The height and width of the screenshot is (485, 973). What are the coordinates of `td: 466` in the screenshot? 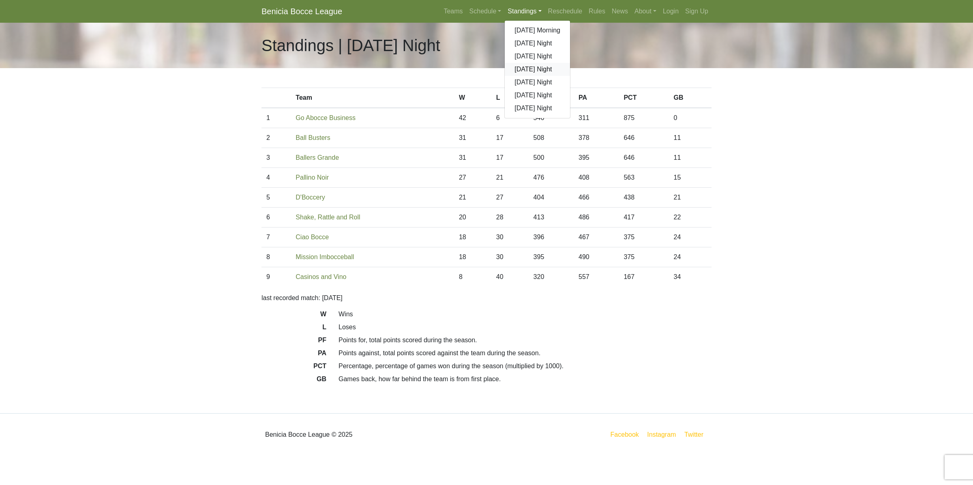 It's located at (596, 197).